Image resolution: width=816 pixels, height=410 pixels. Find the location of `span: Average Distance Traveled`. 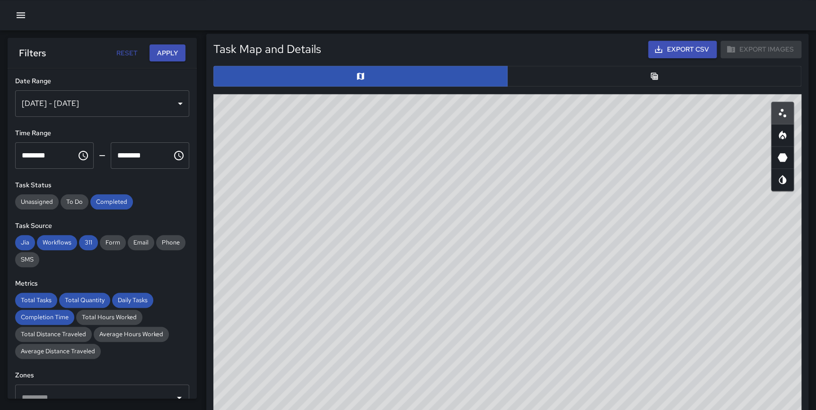

span: Average Distance Traveled is located at coordinates (58, 351).